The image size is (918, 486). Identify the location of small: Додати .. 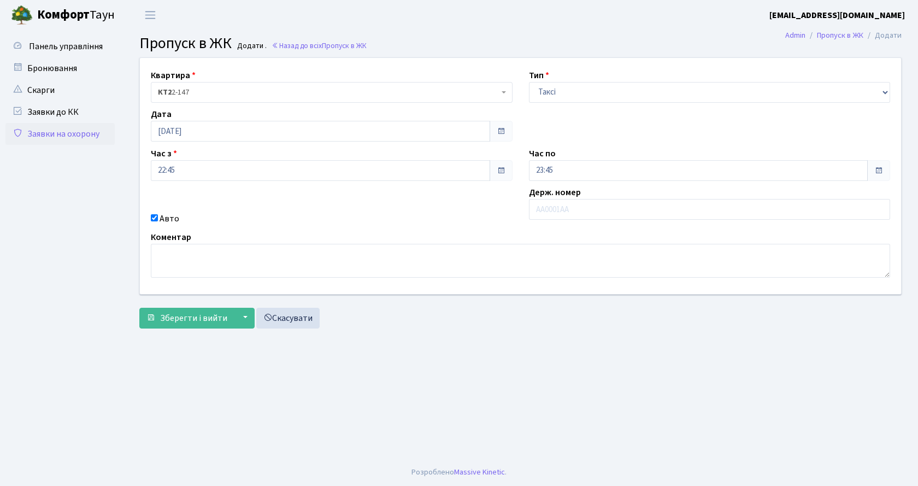
(251, 46).